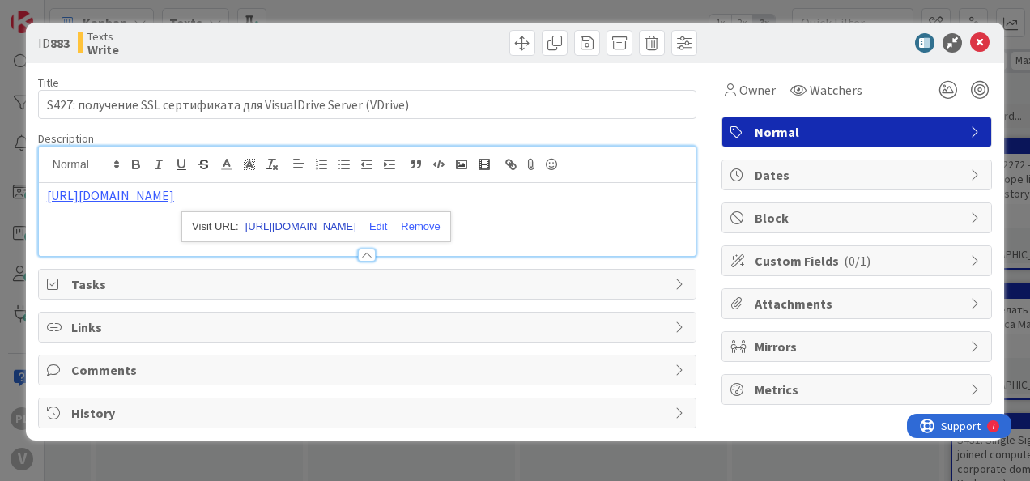  Describe the element at coordinates (369, 284) in the screenshot. I see `span: Tasks` at that location.